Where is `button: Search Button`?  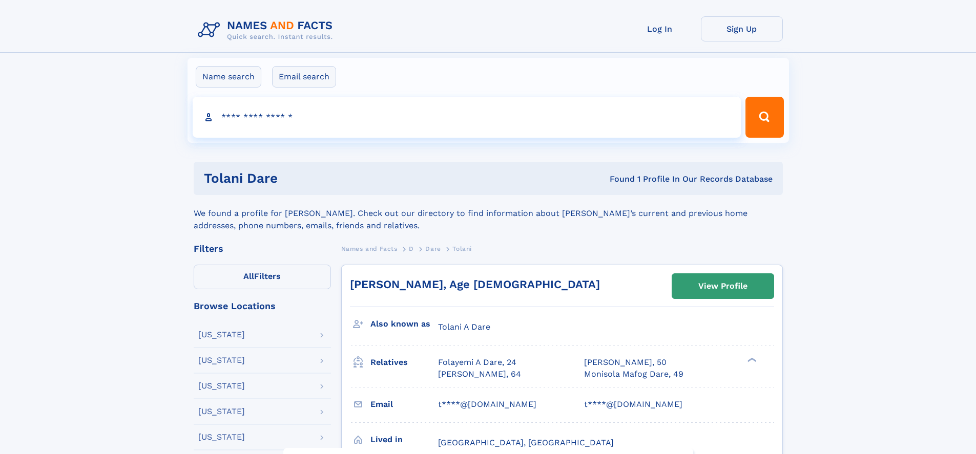
button: Search Button is located at coordinates (764, 117).